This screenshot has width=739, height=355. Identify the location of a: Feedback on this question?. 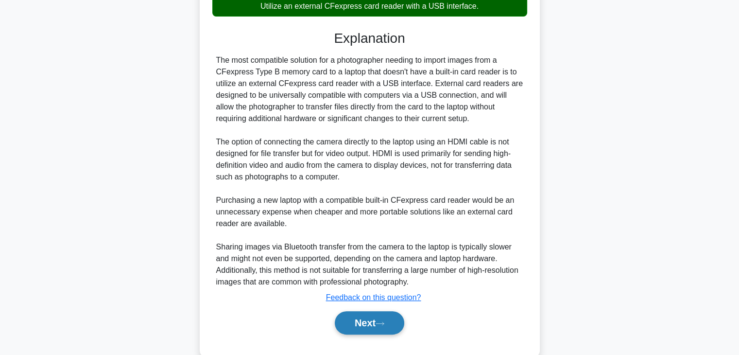
(374, 297).